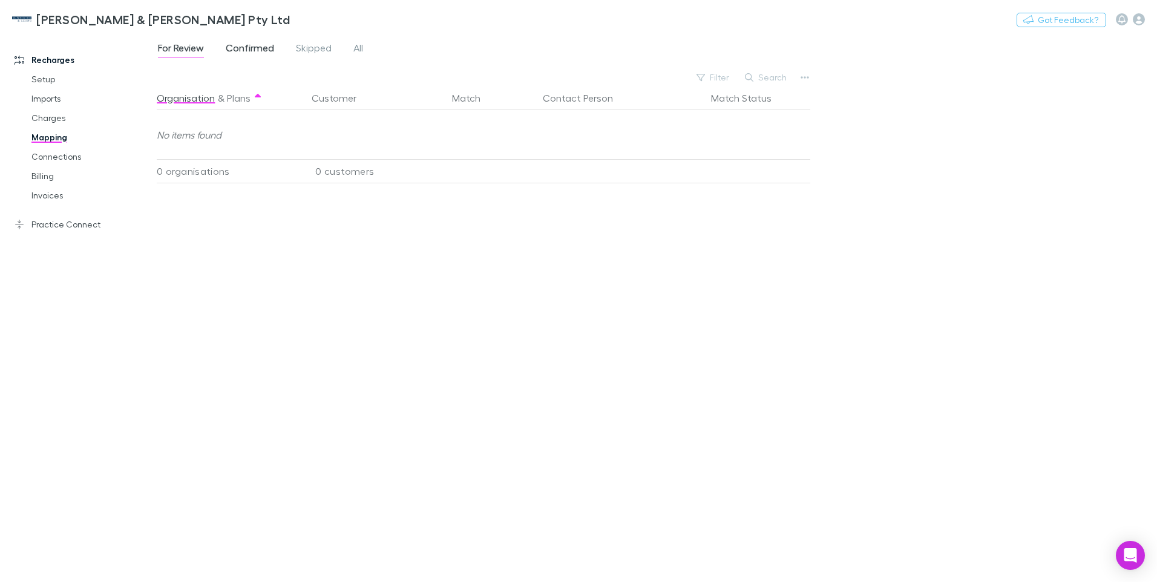  I want to click on a: Practice Connect, so click(83, 224).